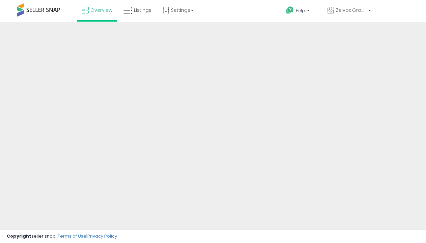 Image resolution: width=426 pixels, height=243 pixels. I want to click on span: Listings, so click(143, 10).